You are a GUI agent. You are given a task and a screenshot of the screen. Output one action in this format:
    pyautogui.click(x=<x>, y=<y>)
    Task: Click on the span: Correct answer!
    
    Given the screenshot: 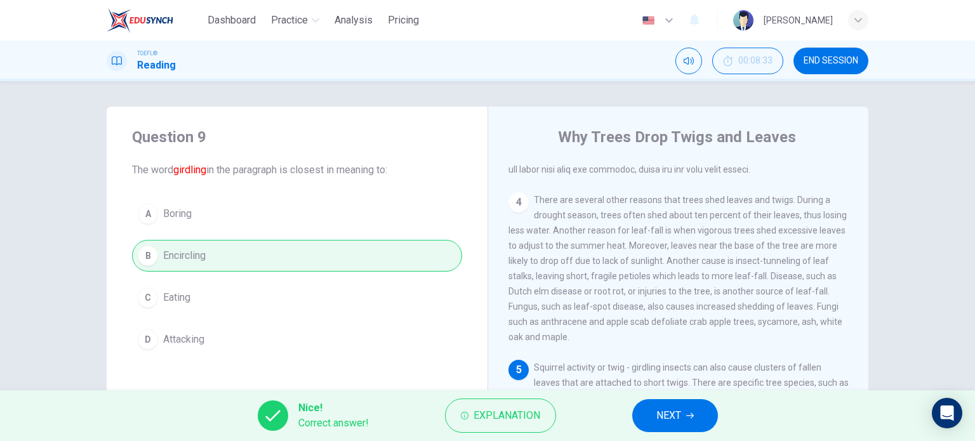 What is the action you would take?
    pyautogui.click(x=333, y=423)
    